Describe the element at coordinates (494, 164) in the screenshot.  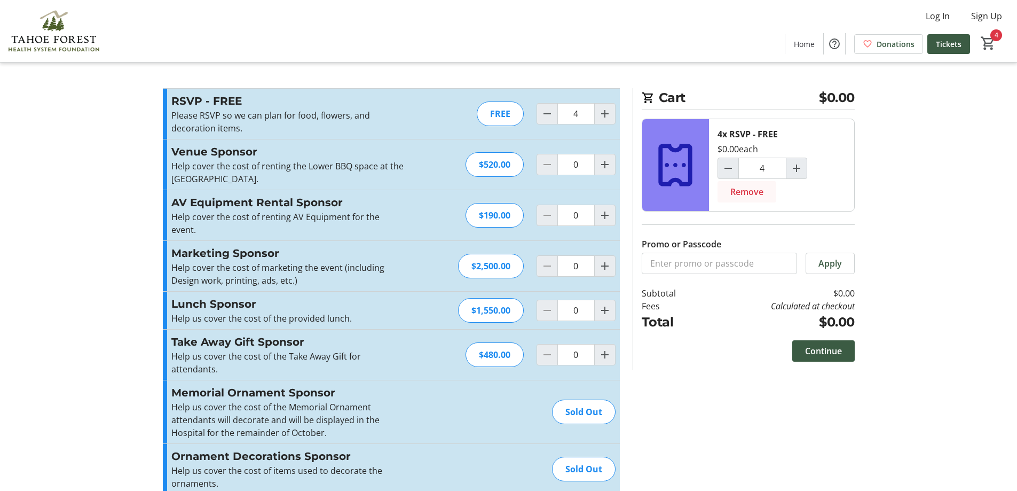
I see `div: $520.00` at that location.